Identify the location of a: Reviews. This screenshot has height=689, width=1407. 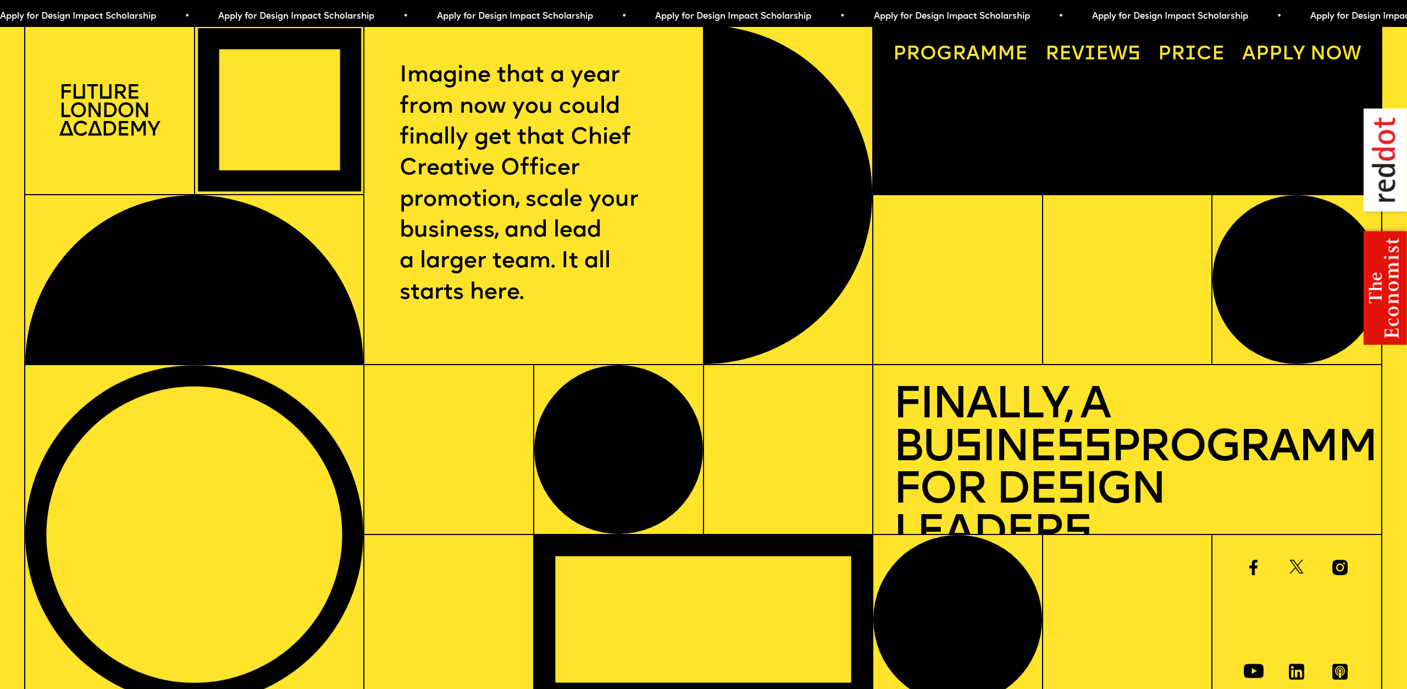
(1093, 54).